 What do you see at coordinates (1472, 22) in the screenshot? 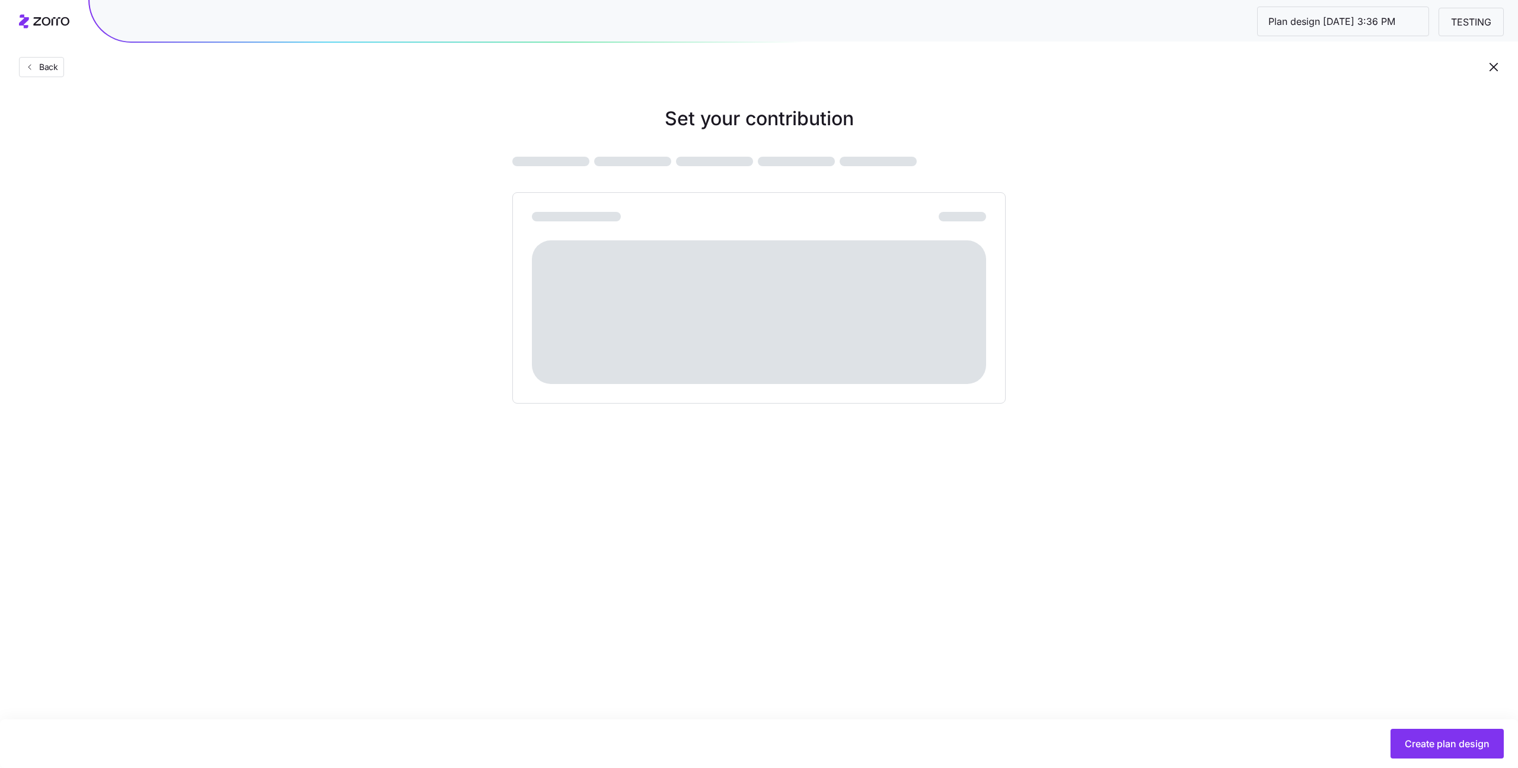
I see `span: TESTING` at bounding box center [1472, 22].